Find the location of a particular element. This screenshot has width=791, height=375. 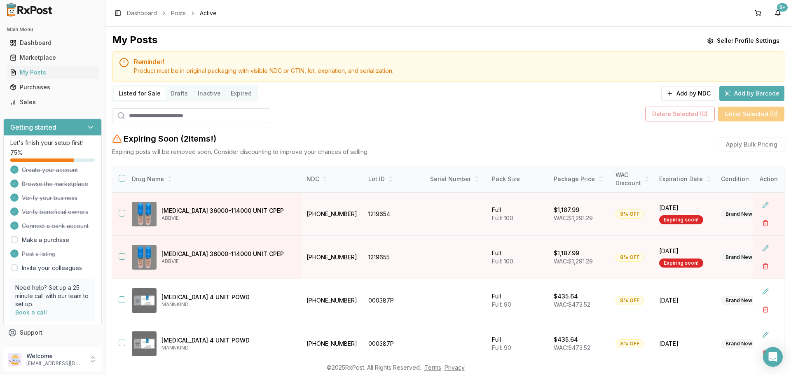

div: Expiration Date is located at coordinates (685, 179).